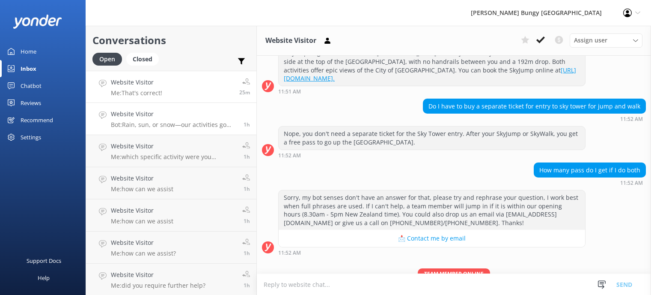 This screenshot has height=295, width=651. What do you see at coordinates (37, 120) in the screenshot?
I see `div: Recommend` at bounding box center [37, 120].